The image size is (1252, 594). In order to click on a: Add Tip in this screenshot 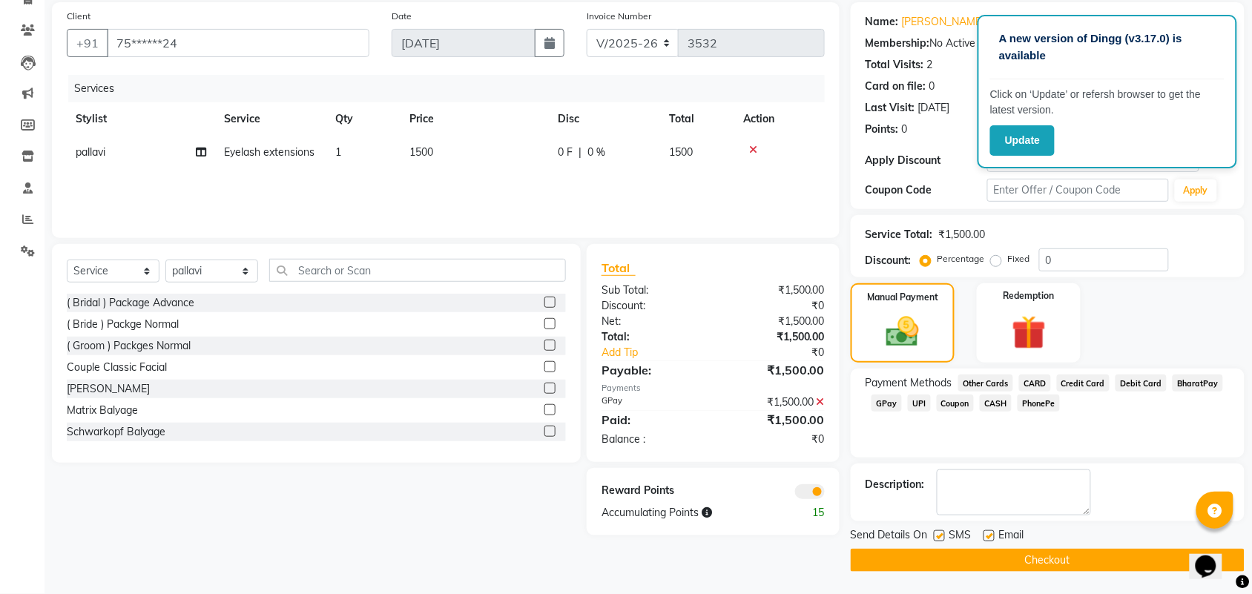, I will do `click(662, 352)`.